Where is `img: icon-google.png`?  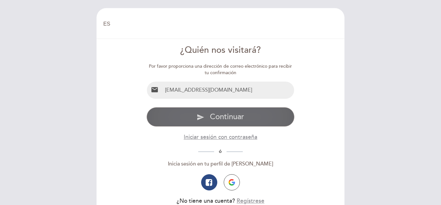
img: icon-google.png is located at coordinates (232, 182).